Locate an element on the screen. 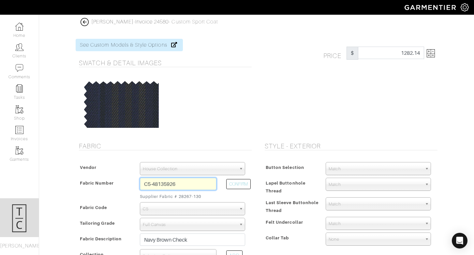 Image resolution: width=474 pixels, height=255 pixels. span: Fabric Description is located at coordinates (101, 238).